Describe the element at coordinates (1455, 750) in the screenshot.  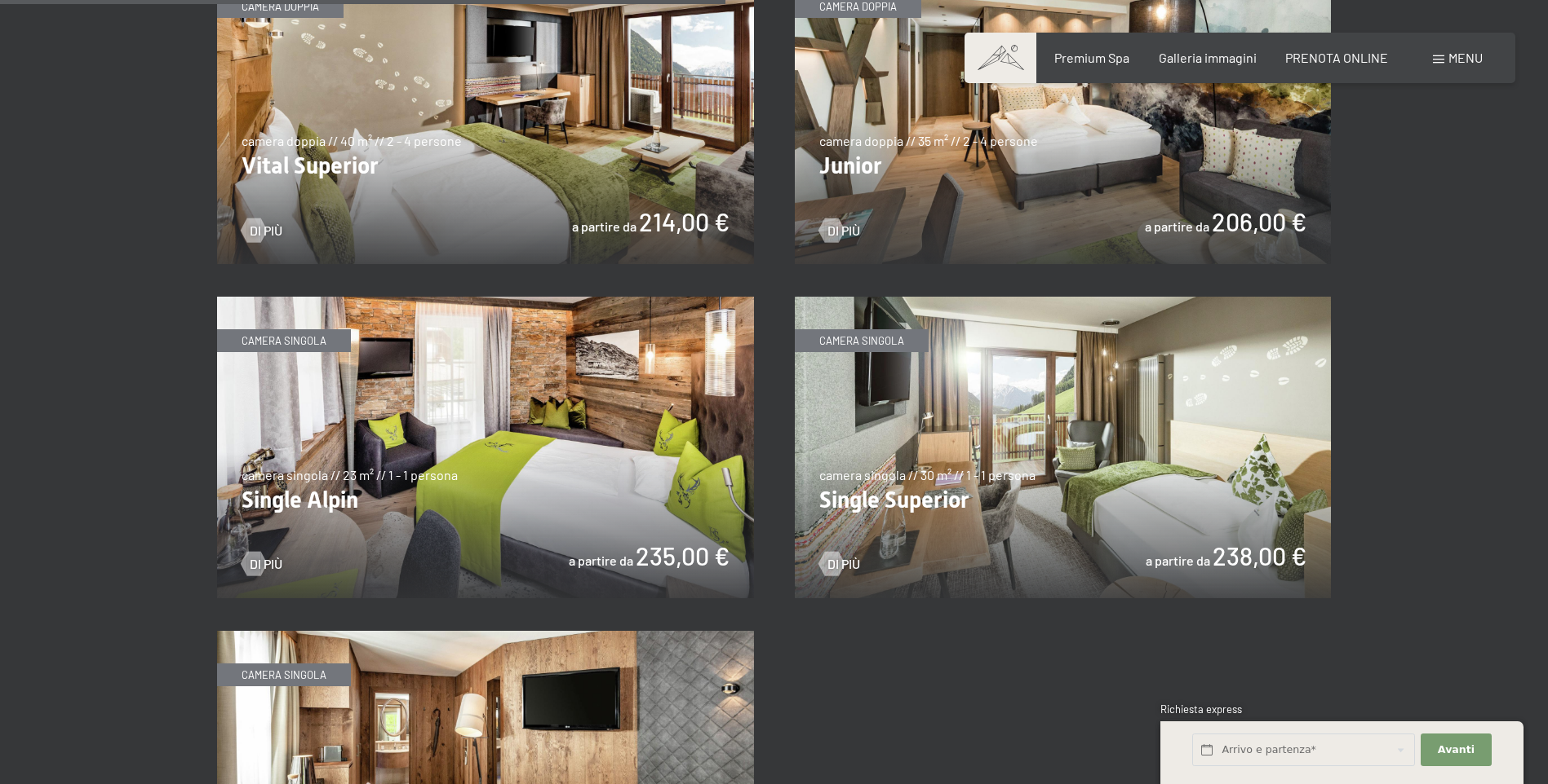
I see `span: Avanti` at that location.